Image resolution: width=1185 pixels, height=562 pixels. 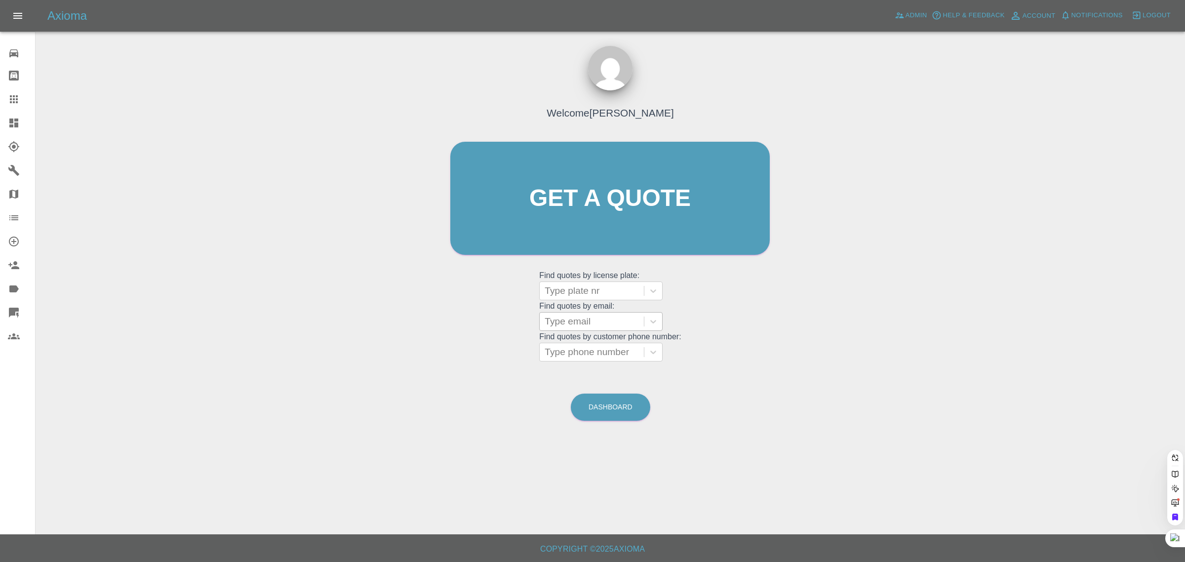 I want to click on button: Notifications, so click(x=1092, y=15).